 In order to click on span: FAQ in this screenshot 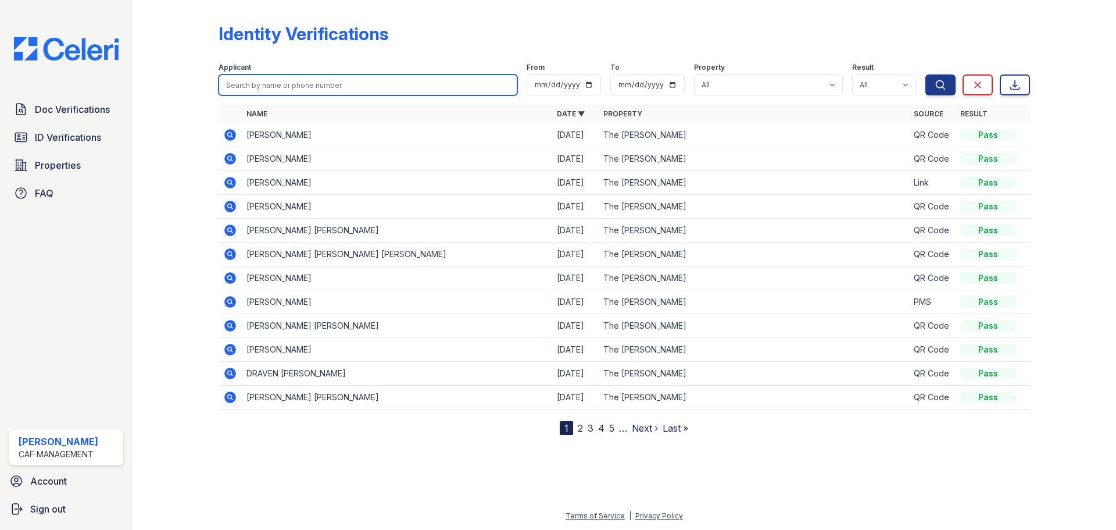, I will do `click(44, 193)`.